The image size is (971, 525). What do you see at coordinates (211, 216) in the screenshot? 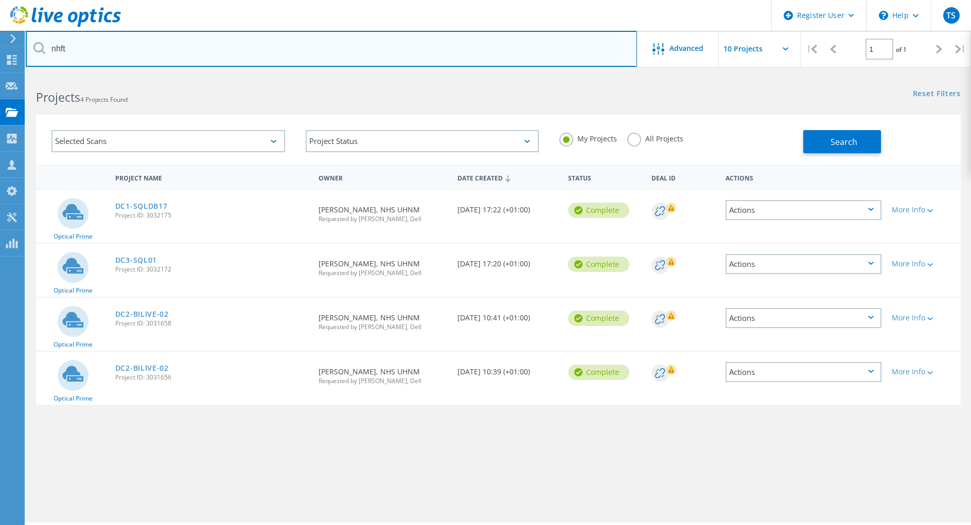
I see `span: Project ID: 3032175` at bounding box center [211, 216].